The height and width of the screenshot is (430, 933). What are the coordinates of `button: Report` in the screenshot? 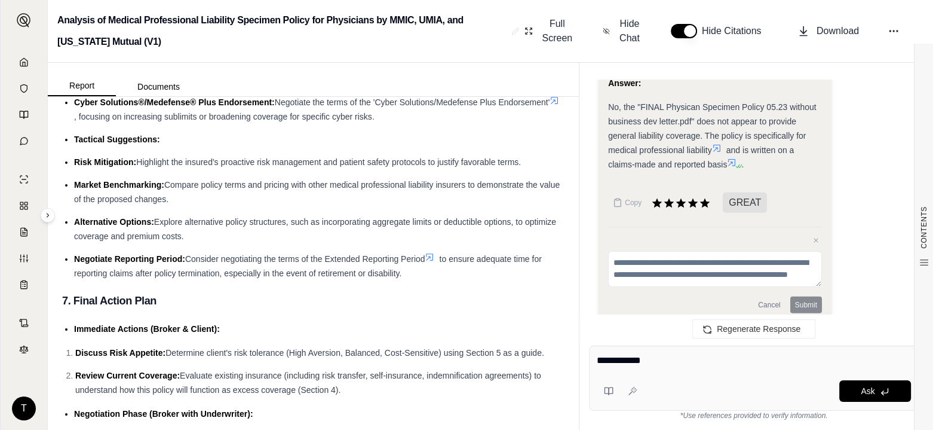 It's located at (82, 86).